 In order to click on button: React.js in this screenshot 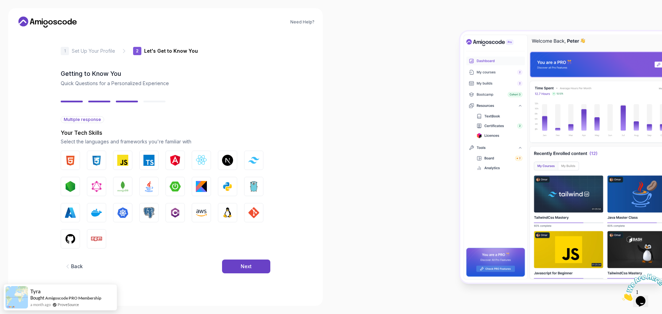, I will do `click(201, 160)`.